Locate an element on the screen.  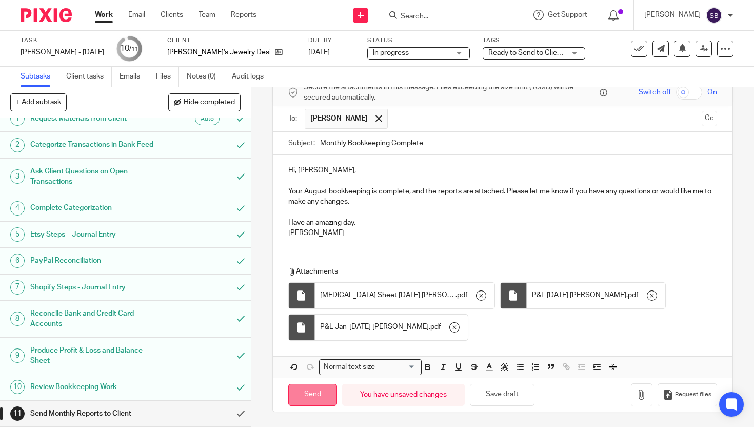
div: 8 is located at coordinates (17, 319).